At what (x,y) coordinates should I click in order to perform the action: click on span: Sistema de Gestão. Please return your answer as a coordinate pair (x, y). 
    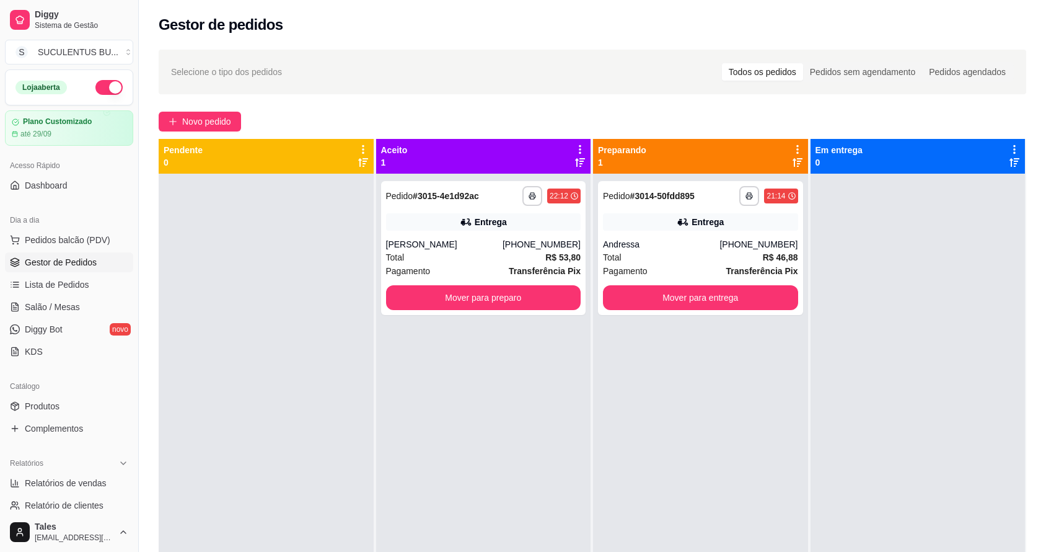
    Looking at the image, I should click on (81, 25).